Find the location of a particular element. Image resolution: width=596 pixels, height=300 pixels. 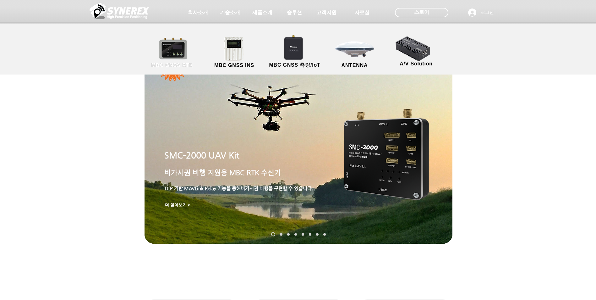

div: 슬라이드쇼 is located at coordinates (298, 143).